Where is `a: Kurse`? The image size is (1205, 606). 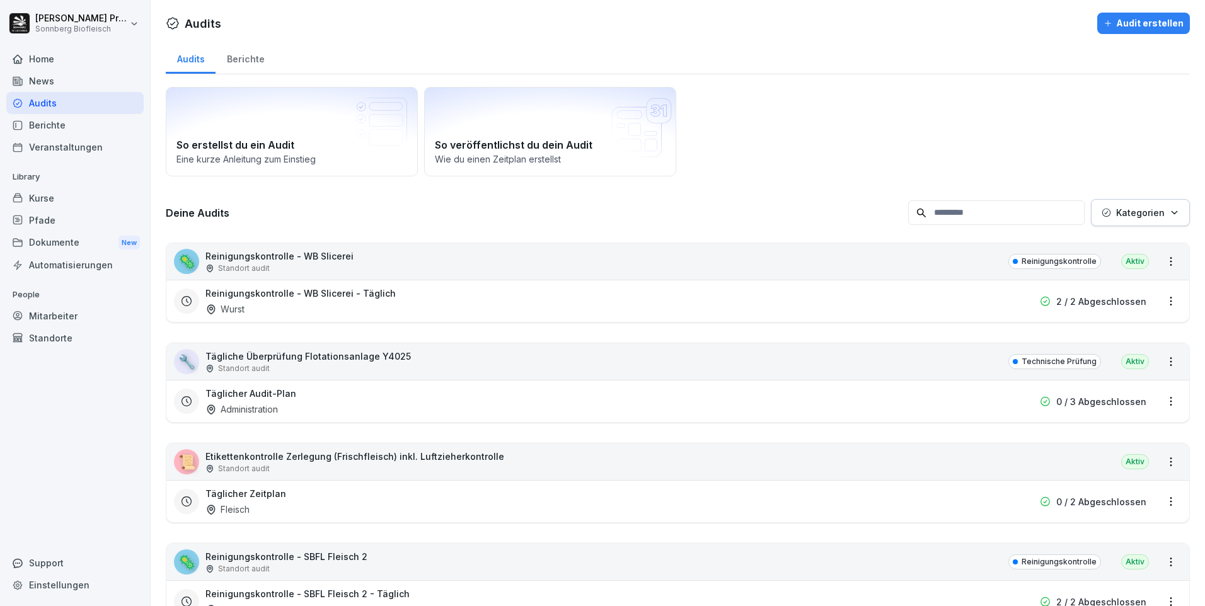
a: Kurse is located at coordinates (75, 198).